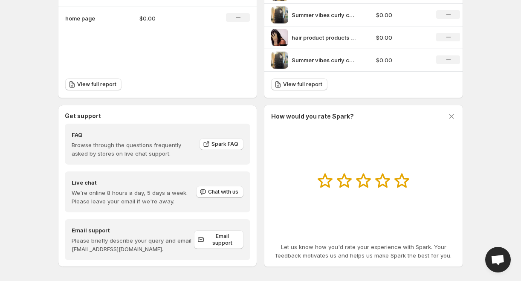  I want to click on p: We're online 8 hours a day, 5 days a week. Please leave your email if we're away., so click(133, 197).